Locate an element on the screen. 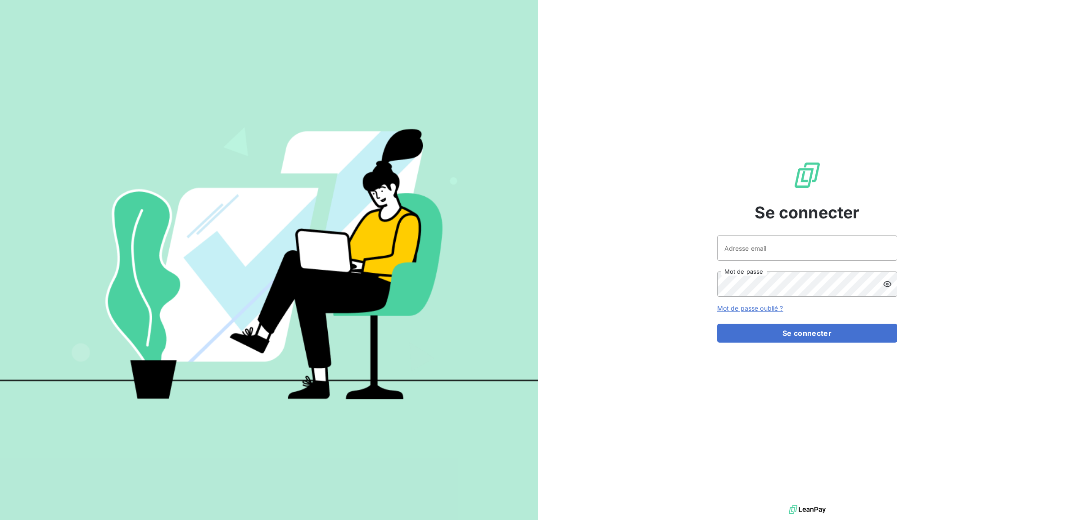  a: Mot de passe oublié ? is located at coordinates (750, 308).